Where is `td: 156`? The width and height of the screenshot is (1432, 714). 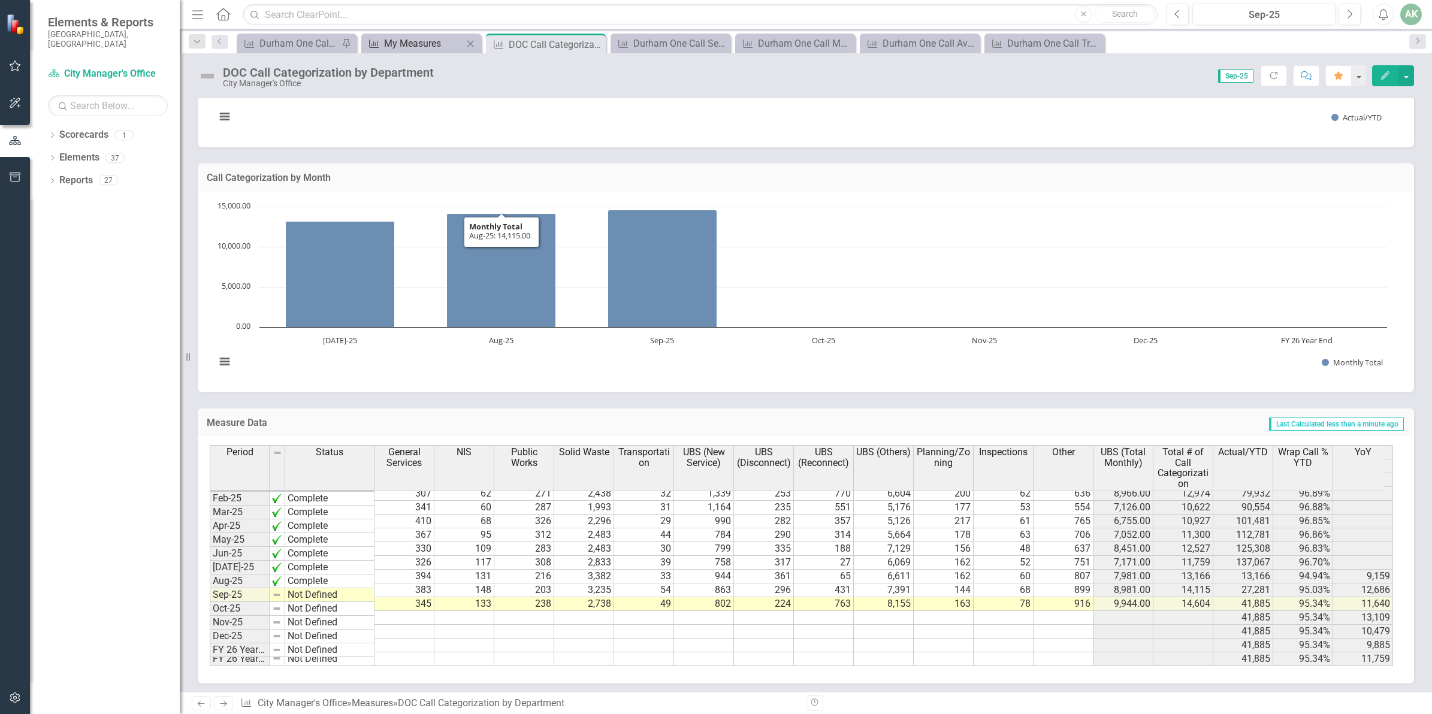
td: 156 is located at coordinates (944, 549).